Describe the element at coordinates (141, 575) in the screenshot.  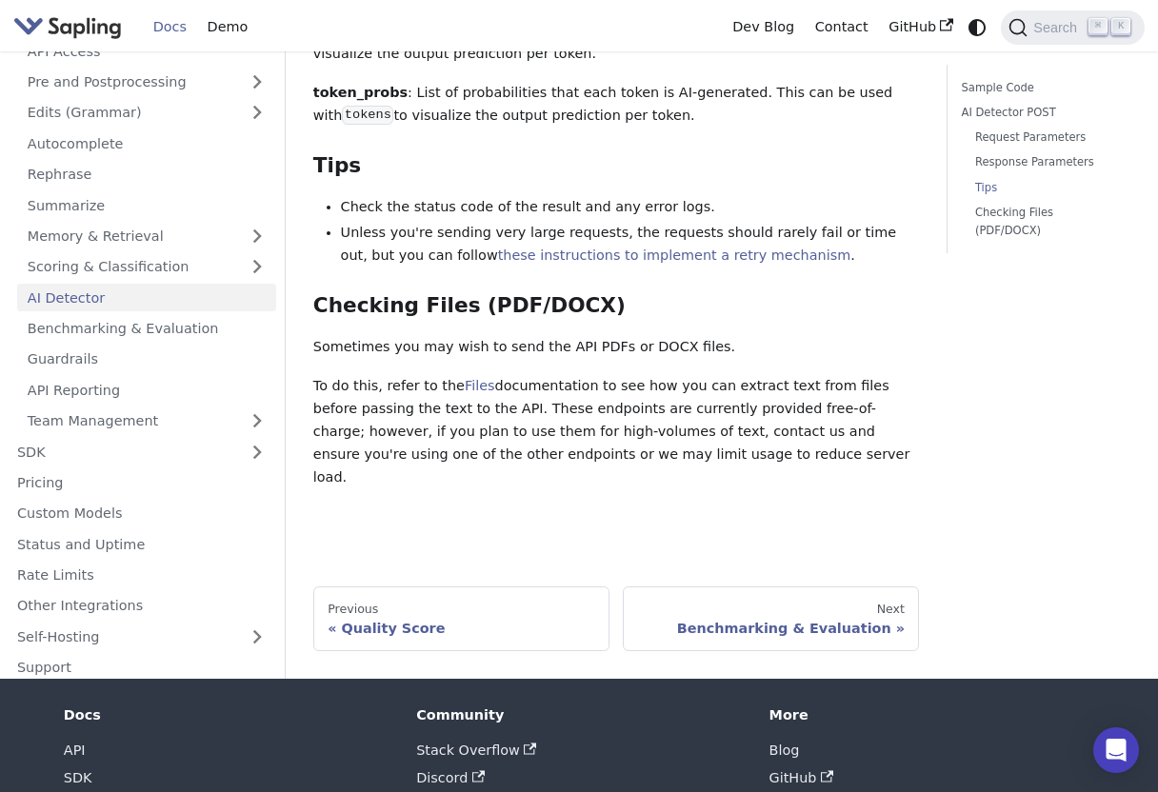
I see `a: Rate Limits` at that location.